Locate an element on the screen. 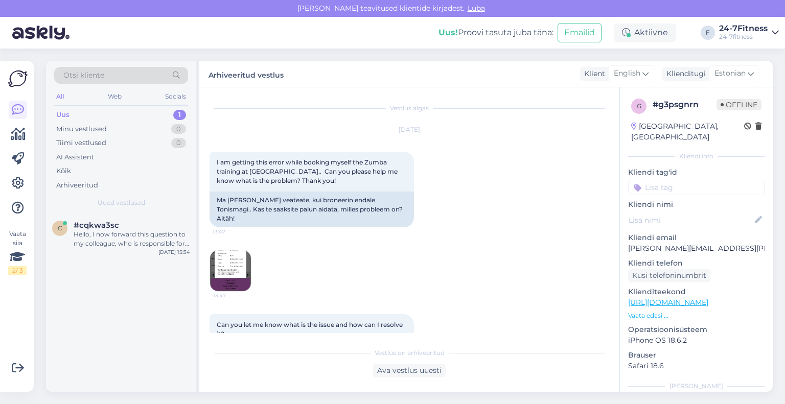  span: Luba is located at coordinates (476, 8).